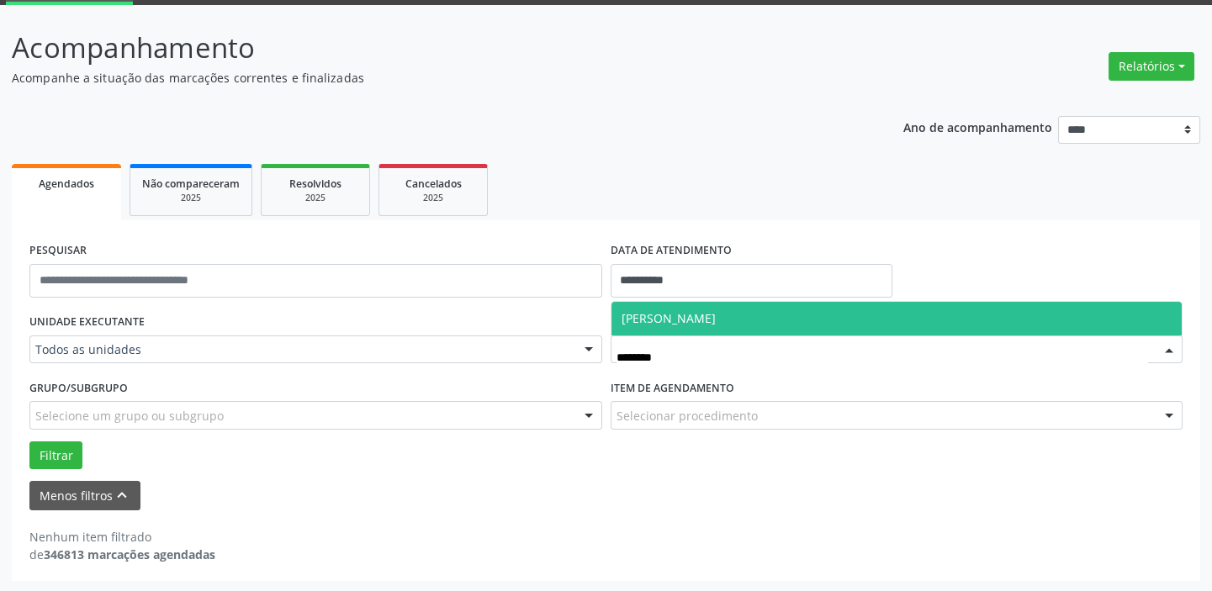 This screenshot has width=1212, height=591. Describe the element at coordinates (427, 48) in the screenshot. I see `p: Acompanhamento` at that location.